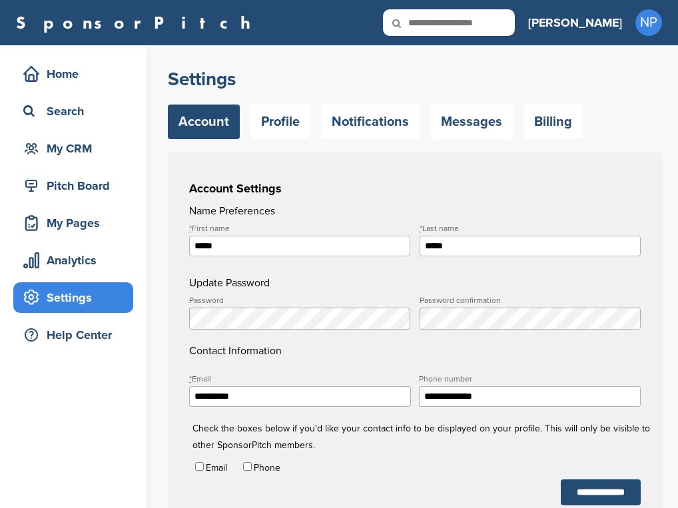  What do you see at coordinates (530, 300) in the screenshot?
I see `label: Password confirmation` at bounding box center [530, 300].